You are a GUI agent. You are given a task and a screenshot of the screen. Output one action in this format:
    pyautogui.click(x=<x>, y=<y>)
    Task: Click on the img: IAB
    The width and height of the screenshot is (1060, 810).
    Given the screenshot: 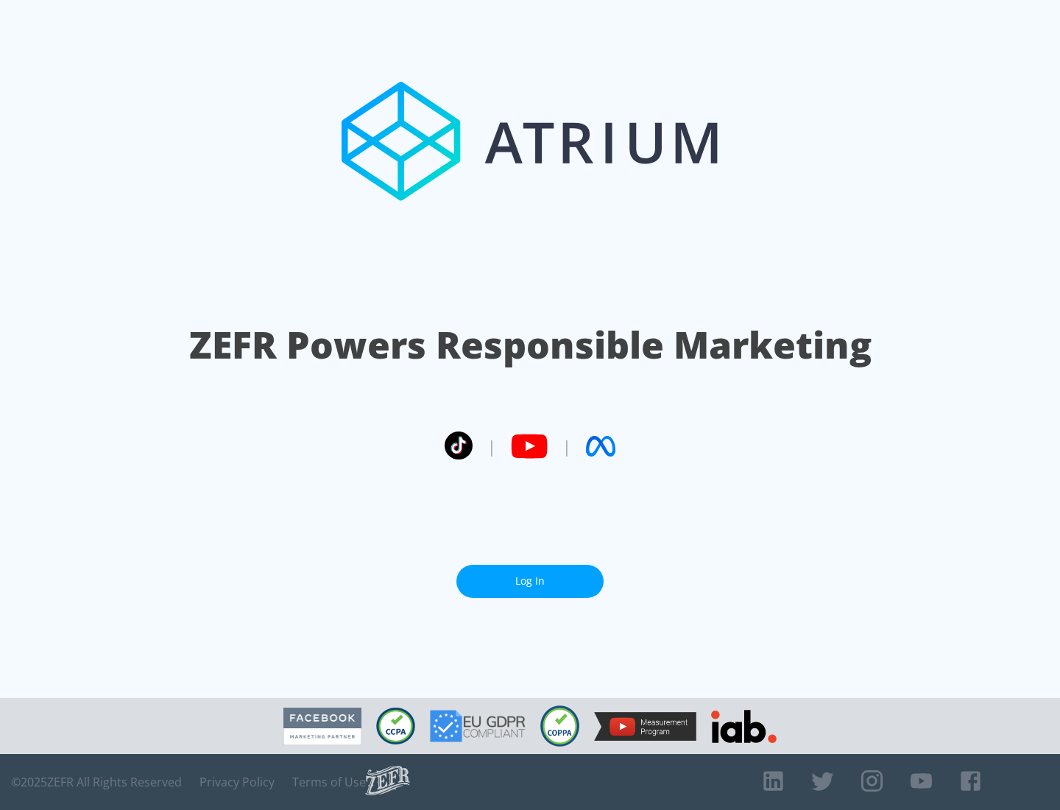 What is the action you would take?
    pyautogui.click(x=744, y=726)
    